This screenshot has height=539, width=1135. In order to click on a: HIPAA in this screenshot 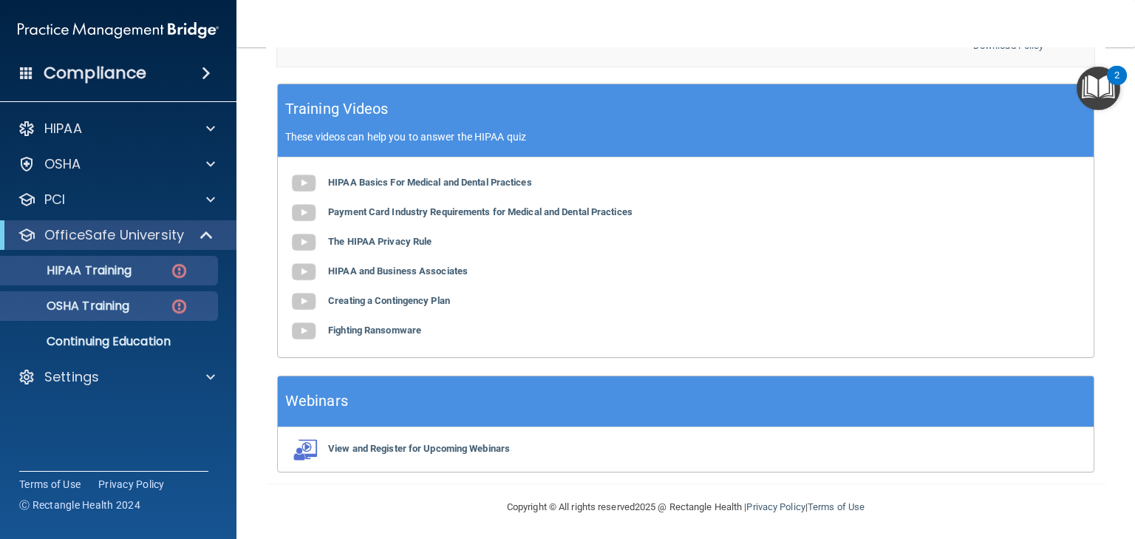, I will do `click(116, 129)`.